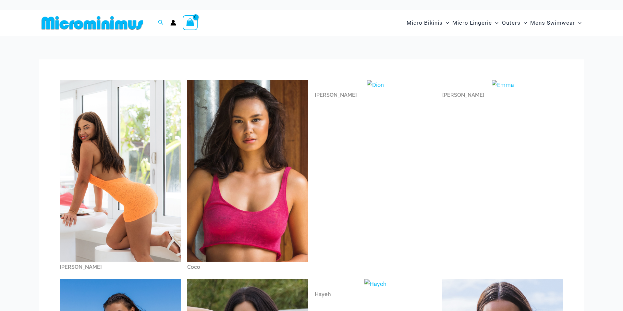  Describe the element at coordinates (375, 284) in the screenshot. I see `img: Hayeh` at that location.